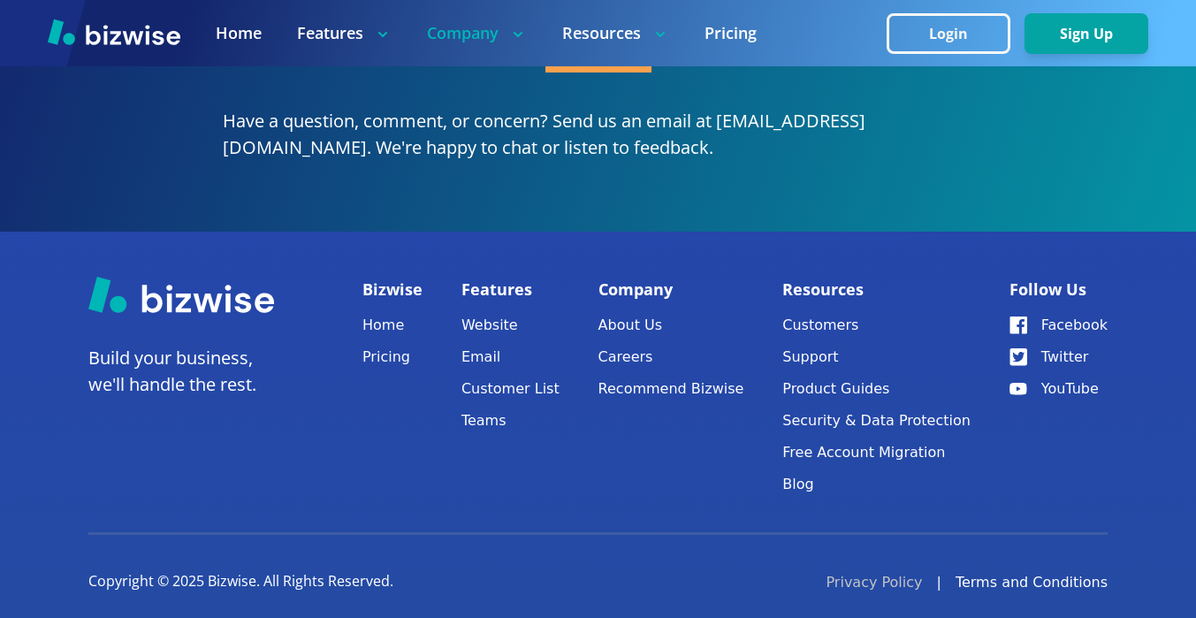  Describe the element at coordinates (876, 453) in the screenshot. I see `a: Free Account Migration` at that location.